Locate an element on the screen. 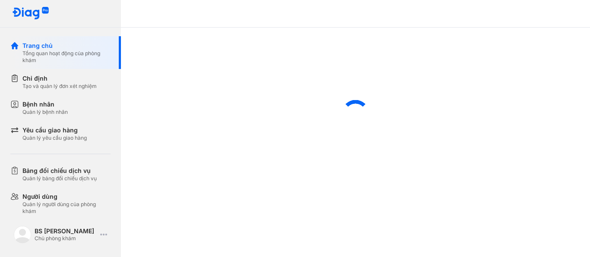  div: Tạo và quản lý đơn xét nghiệm is located at coordinates (60, 86).